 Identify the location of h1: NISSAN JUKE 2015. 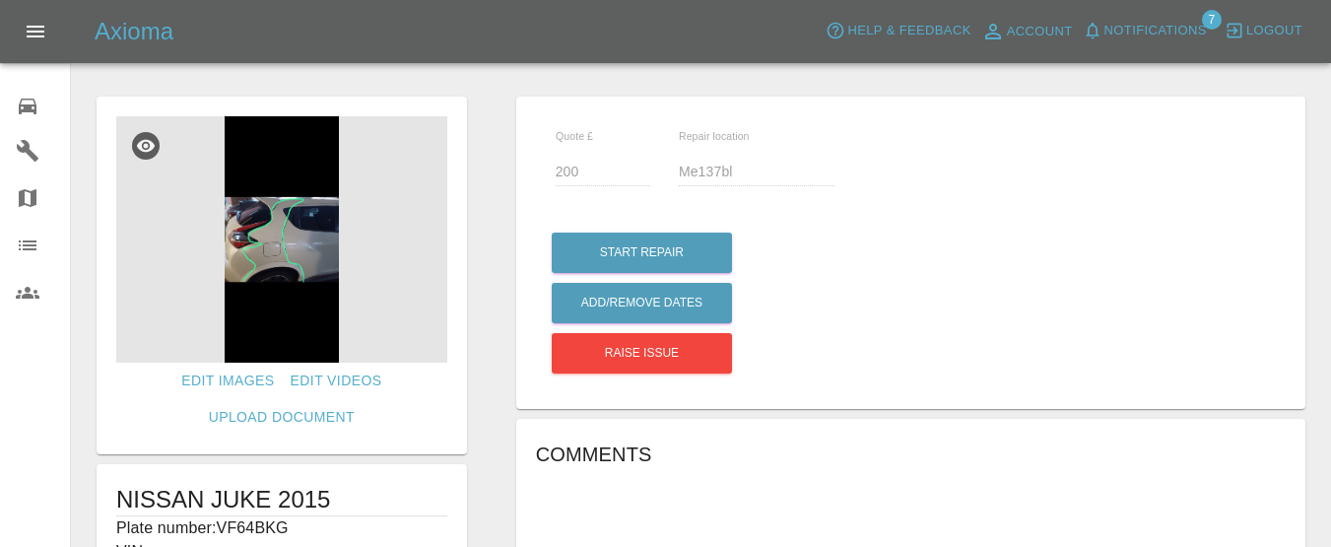
(282, 499).